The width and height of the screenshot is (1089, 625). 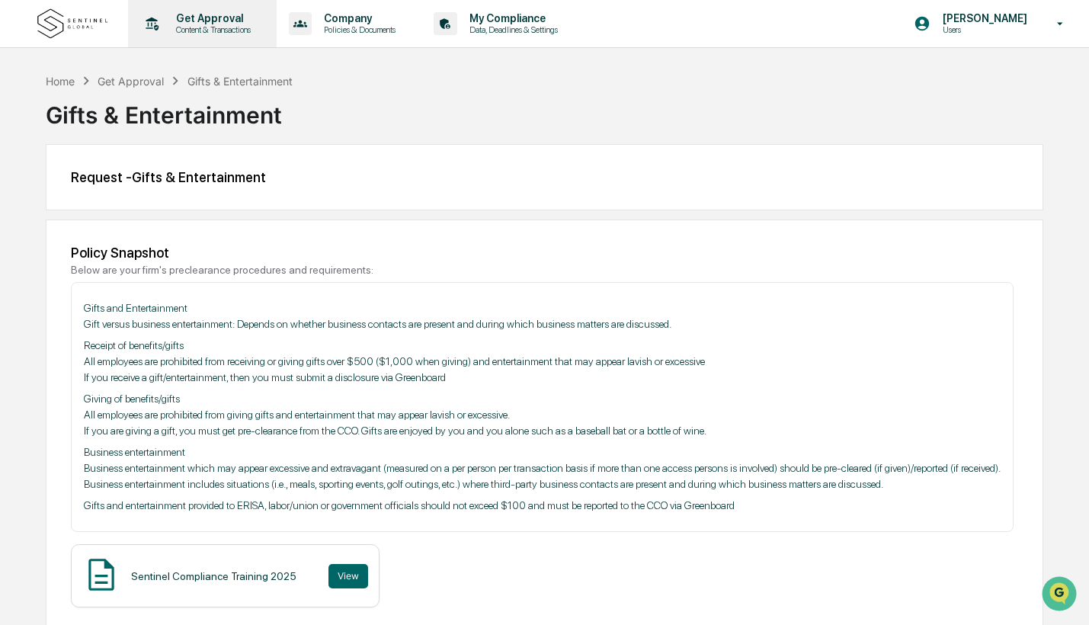 What do you see at coordinates (544, 177) in the screenshot?
I see `div: Request - Gifts & Entertainment` at bounding box center [544, 177].